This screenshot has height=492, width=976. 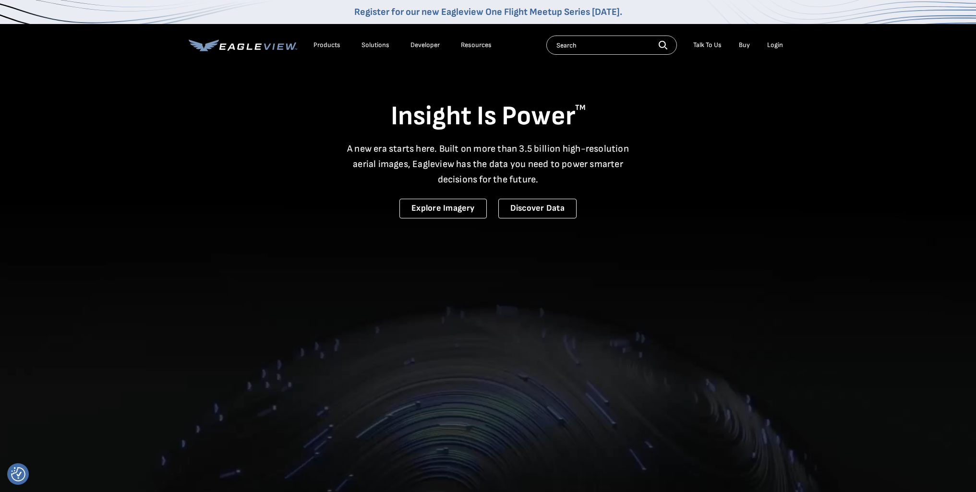 I want to click on h1: Insight Is Power, so click(x=488, y=117).